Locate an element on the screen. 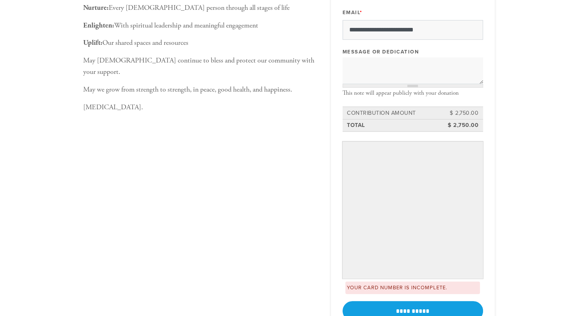  p: May we grow from strength to strength, in peace, good health, and happiness. is located at coordinates (201, 90).